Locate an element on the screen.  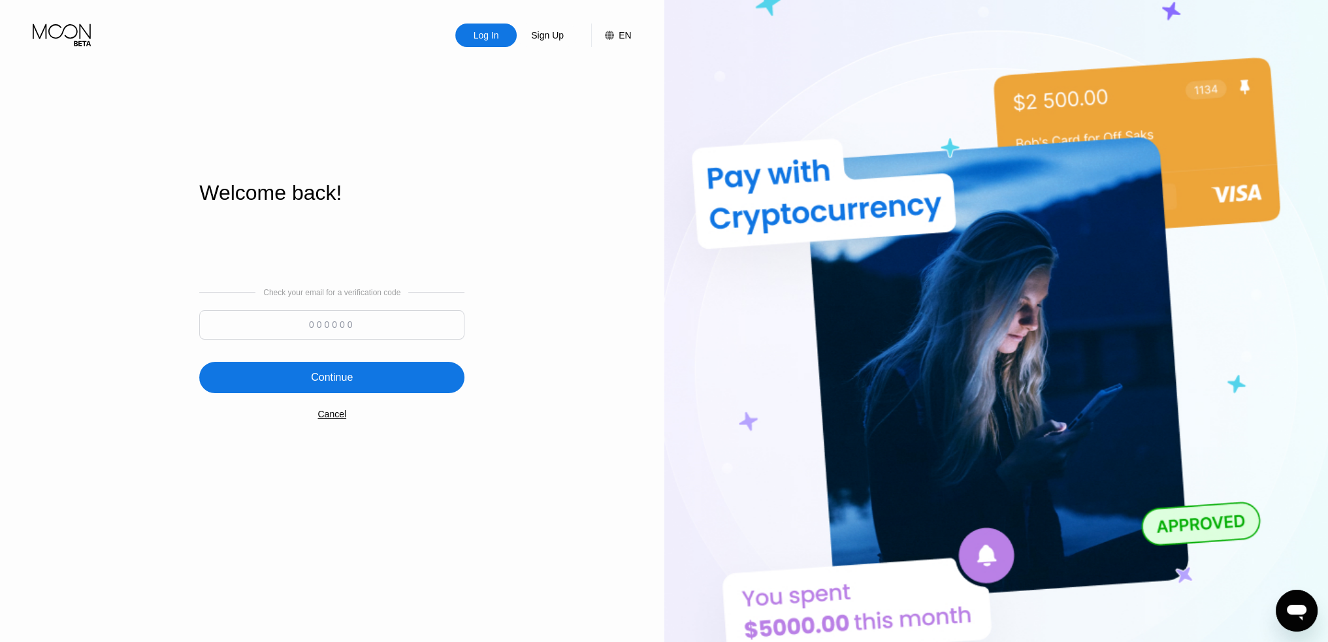
div: Check your email for a verification code is located at coordinates (332, 293).